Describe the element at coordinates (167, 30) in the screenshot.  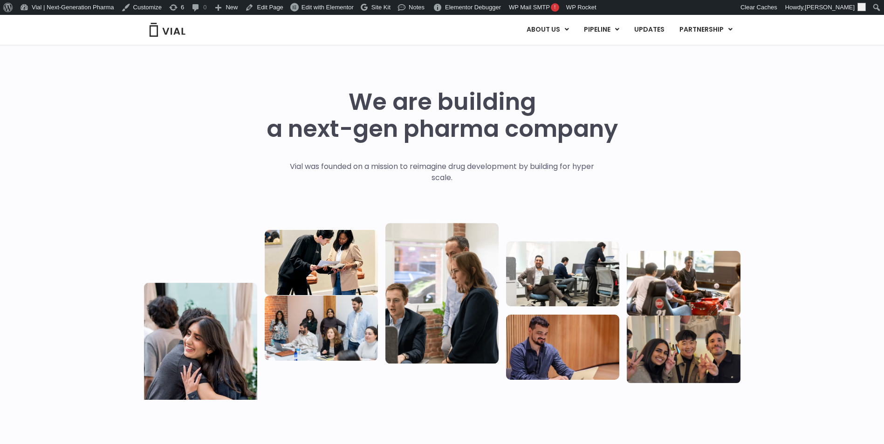
I see `img: Vial Logo` at that location.